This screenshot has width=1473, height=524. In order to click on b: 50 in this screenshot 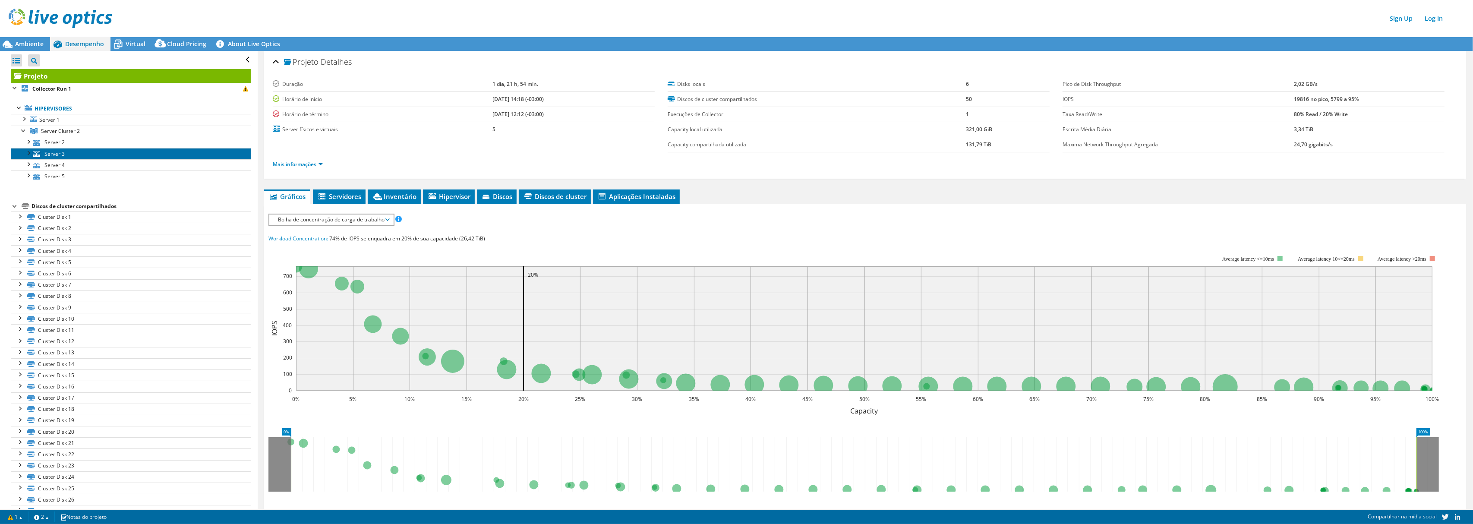, I will do `click(969, 99)`.